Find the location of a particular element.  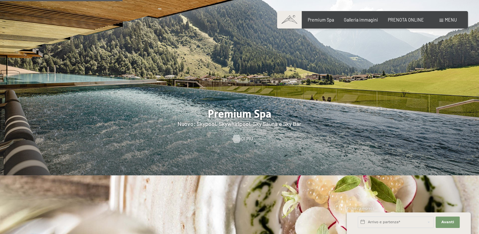

span: Menu is located at coordinates (451, 20).